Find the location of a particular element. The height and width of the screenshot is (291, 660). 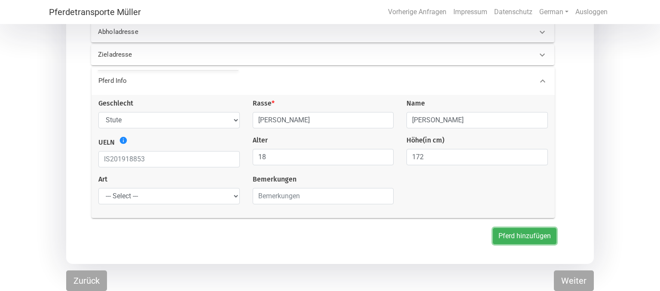

i: Show CICD Guide is located at coordinates (123, 140).